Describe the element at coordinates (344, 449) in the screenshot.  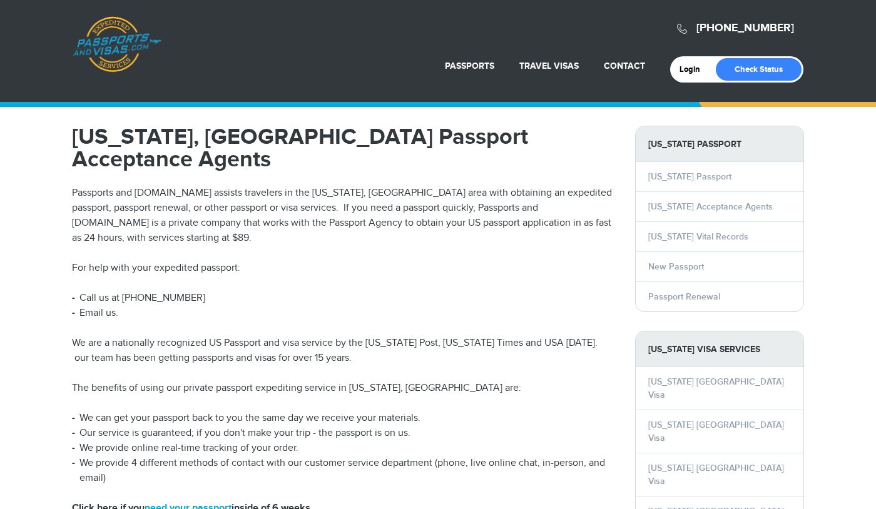
I see `li: We provide online real-time tracking of your order.` at that location.